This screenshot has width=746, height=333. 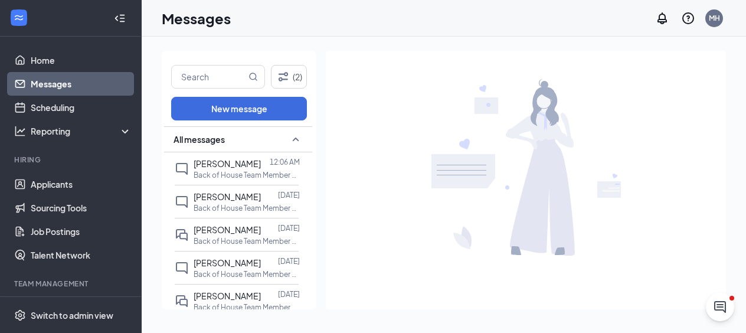 I want to click on input: Search, so click(x=209, y=77).